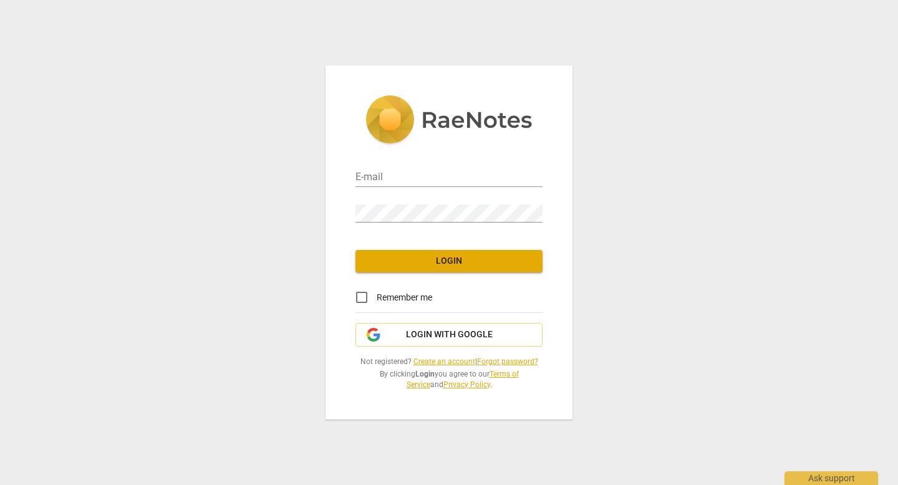 This screenshot has width=898, height=485. What do you see at coordinates (449, 261) in the screenshot?
I see `button: Login` at bounding box center [449, 261].